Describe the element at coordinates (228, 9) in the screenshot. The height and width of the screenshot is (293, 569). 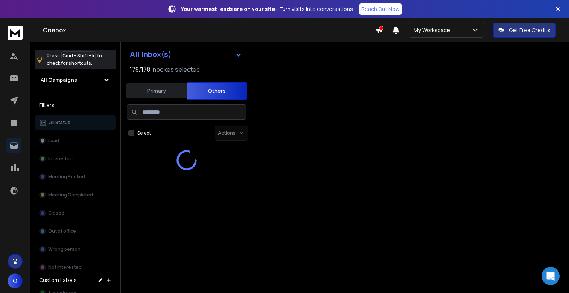
I see `strong: Your warmest leads are on your site` at that location.